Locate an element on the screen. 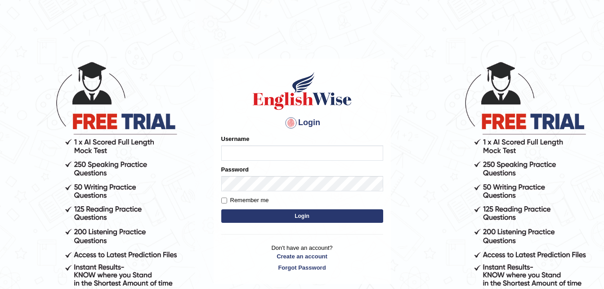 This screenshot has width=604, height=289. label: Username is located at coordinates (235, 139).